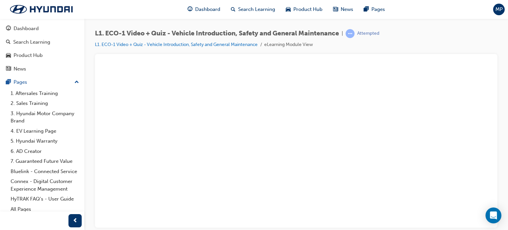 This screenshot has height=230, width=508. What do you see at coordinates (42, 42) in the screenshot?
I see `a: Search Learning` at bounding box center [42, 42].